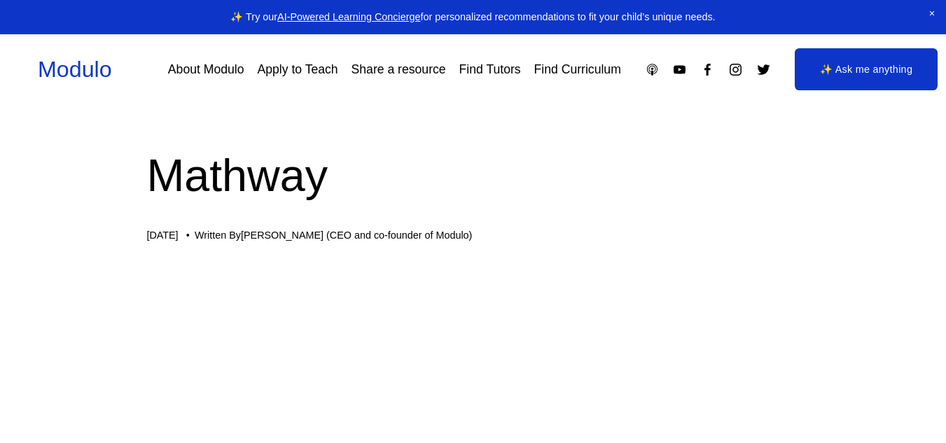 The height and width of the screenshot is (443, 946). I want to click on a: ✨ Ask me anything, so click(866, 69).